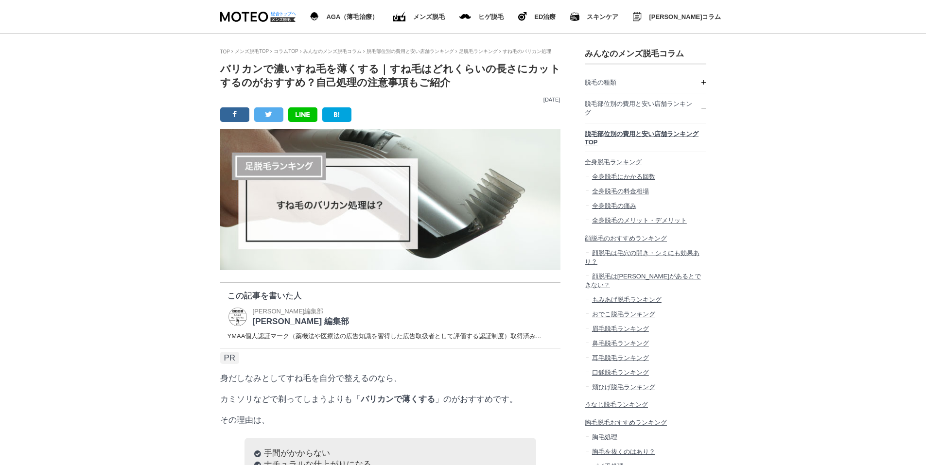  I want to click on span: 耳毛脱毛ランキング, so click(620, 358).